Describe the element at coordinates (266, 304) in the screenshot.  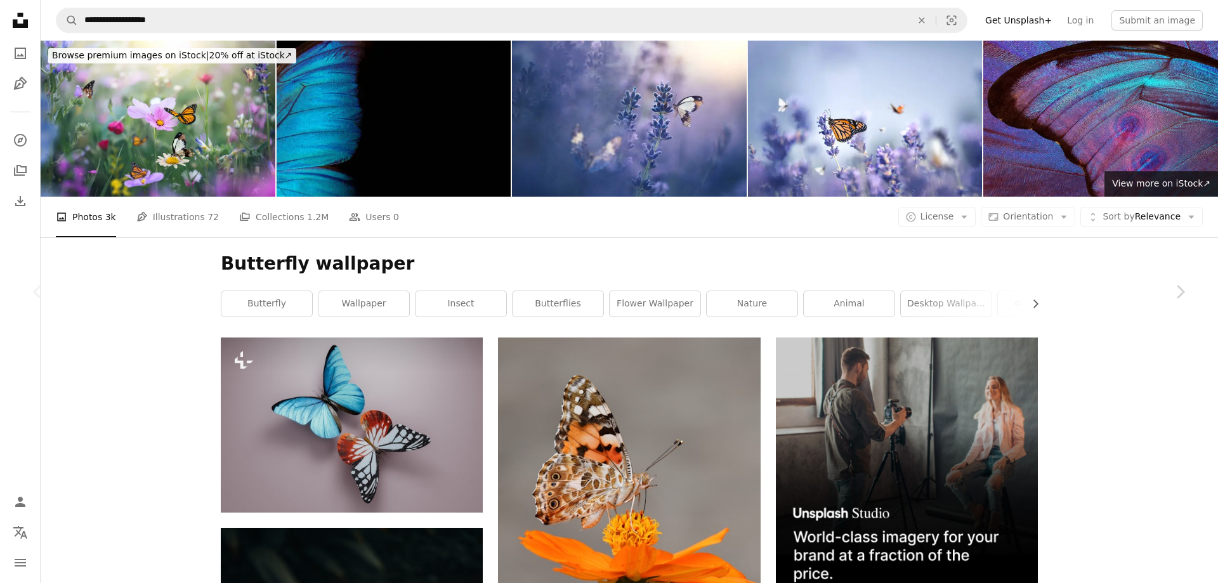
I see `a: butterfly` at that location.